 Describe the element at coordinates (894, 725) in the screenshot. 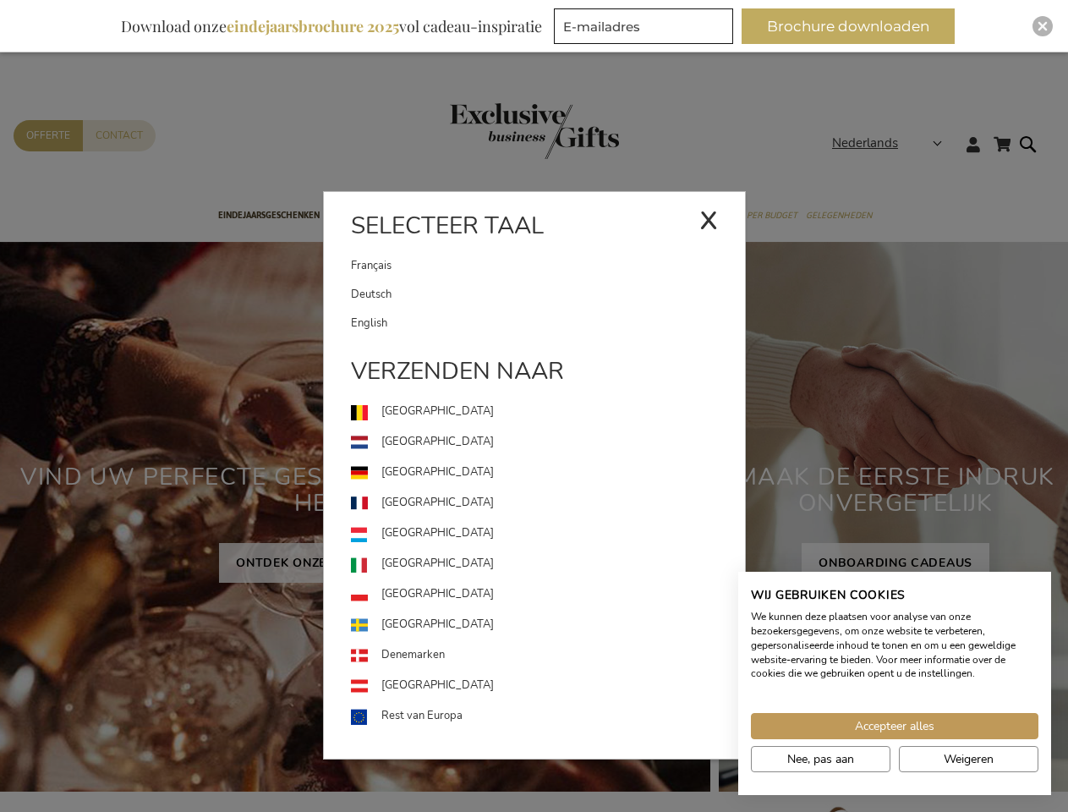

I see `button: Accepteer alle cookies` at that location.